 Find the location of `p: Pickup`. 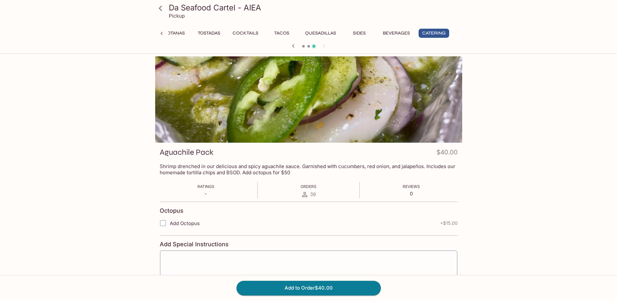

p: Pickup is located at coordinates (177, 16).